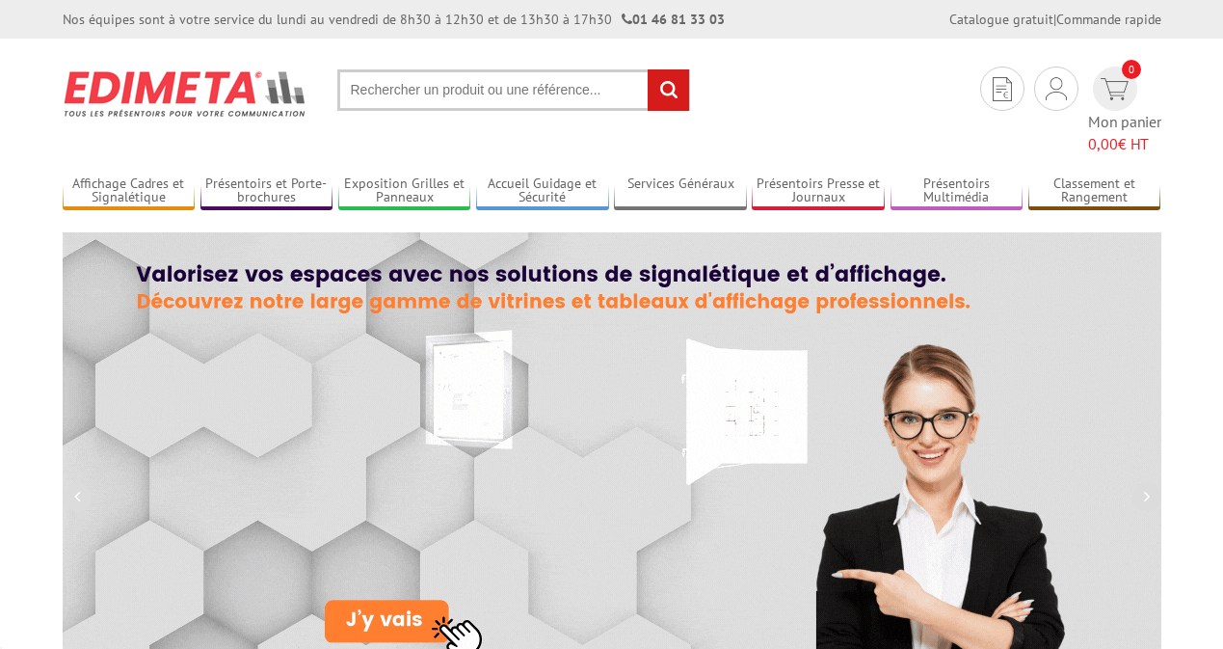 This screenshot has height=649, width=1223. Describe the element at coordinates (129, 191) in the screenshot. I see `a: Affichage Cadres et Signalétique` at that location.